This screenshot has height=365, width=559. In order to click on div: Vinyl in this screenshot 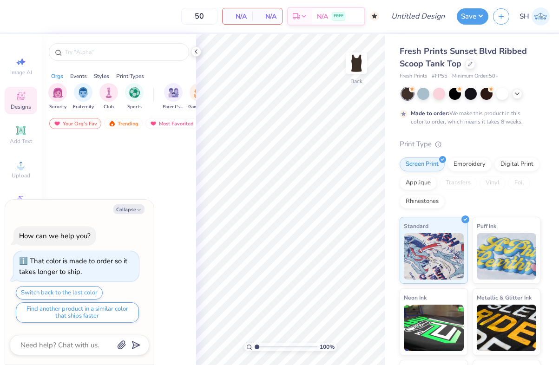, I will do `click(493, 183)`.